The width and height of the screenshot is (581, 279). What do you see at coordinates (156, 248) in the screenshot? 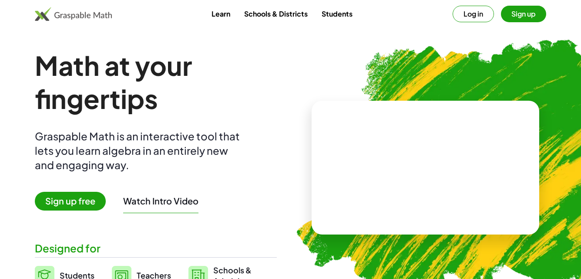
I see `div: Designed for` at bounding box center [156, 248].